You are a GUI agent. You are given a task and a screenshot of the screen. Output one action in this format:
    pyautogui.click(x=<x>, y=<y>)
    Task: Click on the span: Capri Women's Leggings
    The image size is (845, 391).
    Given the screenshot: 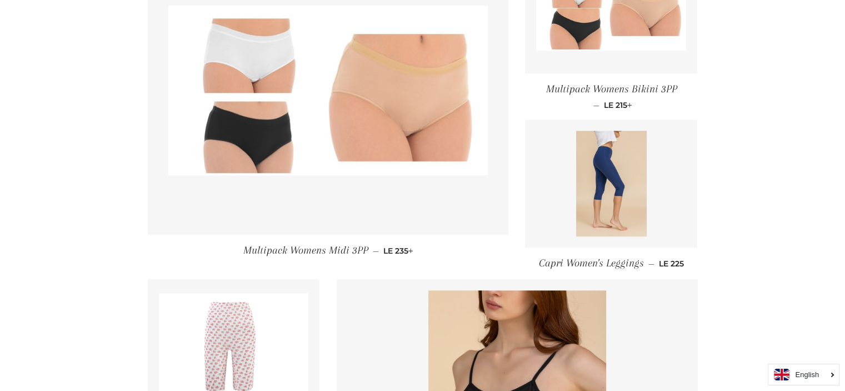 What is the action you would take?
    pyautogui.click(x=591, y=263)
    